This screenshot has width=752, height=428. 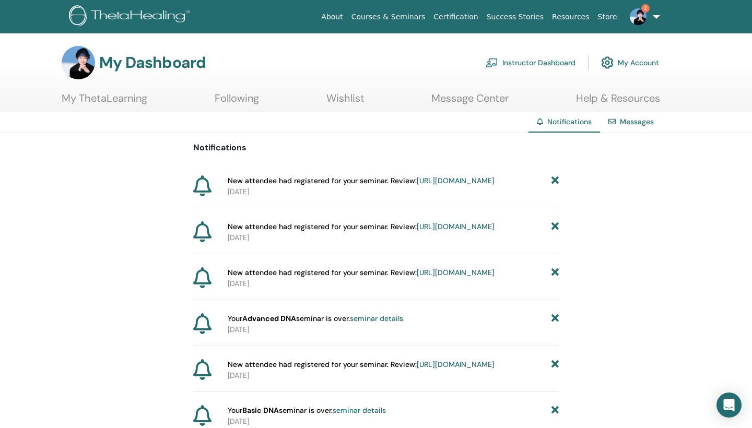 I want to click on a: Courses & Seminars, so click(x=388, y=17).